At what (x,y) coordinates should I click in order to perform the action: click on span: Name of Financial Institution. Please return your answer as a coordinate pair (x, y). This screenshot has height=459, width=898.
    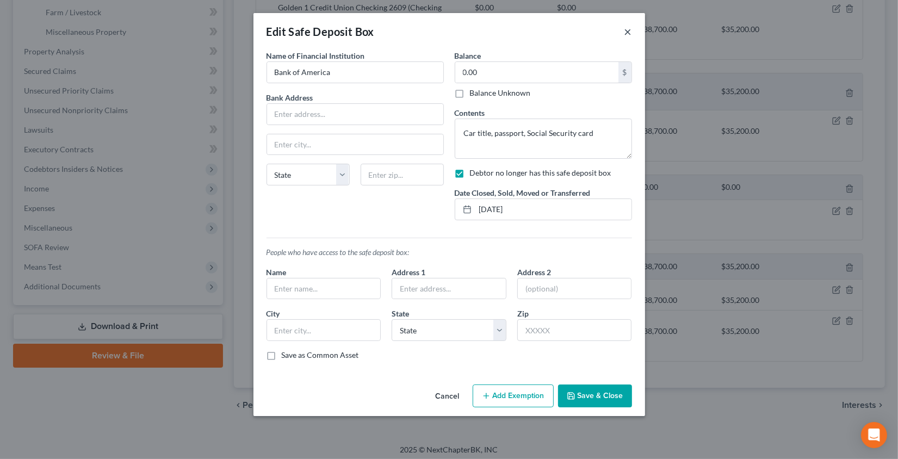
    Looking at the image, I should click on (315, 55).